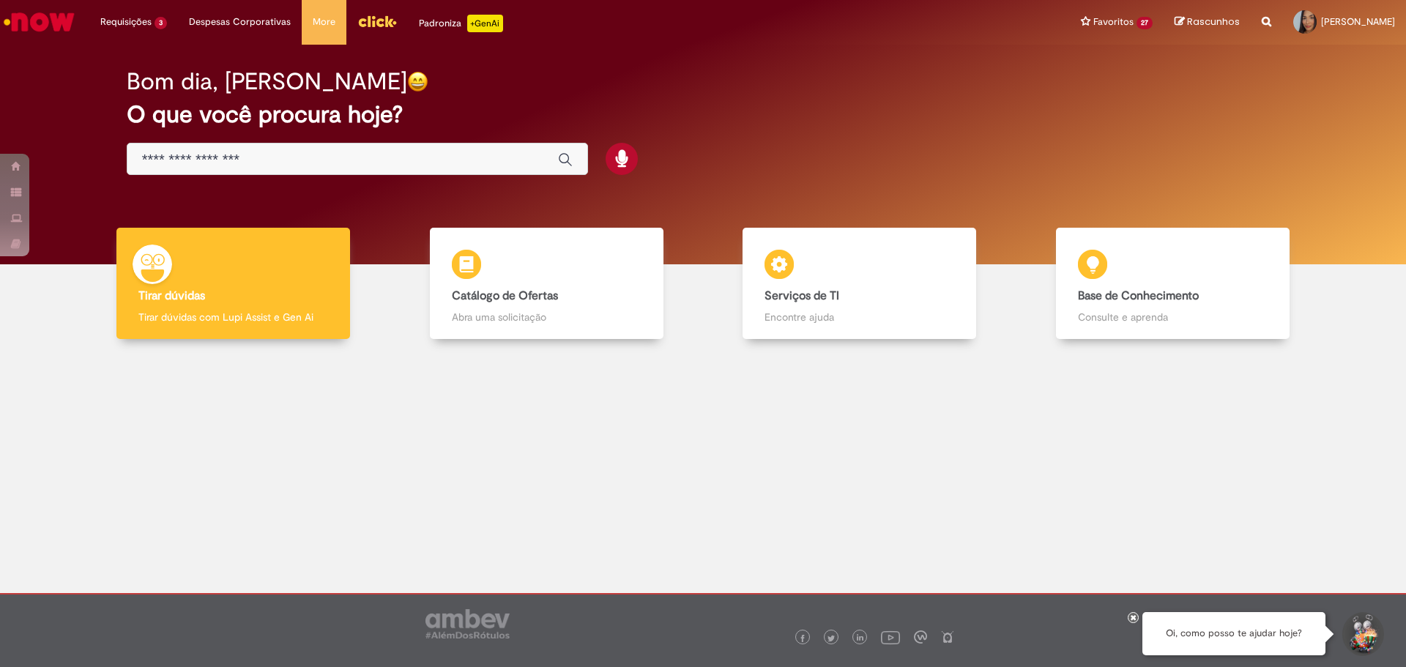 The image size is (1406, 667). What do you see at coordinates (947, 637) in the screenshot?
I see `img: logo_footer_naosei.png` at bounding box center [947, 637].